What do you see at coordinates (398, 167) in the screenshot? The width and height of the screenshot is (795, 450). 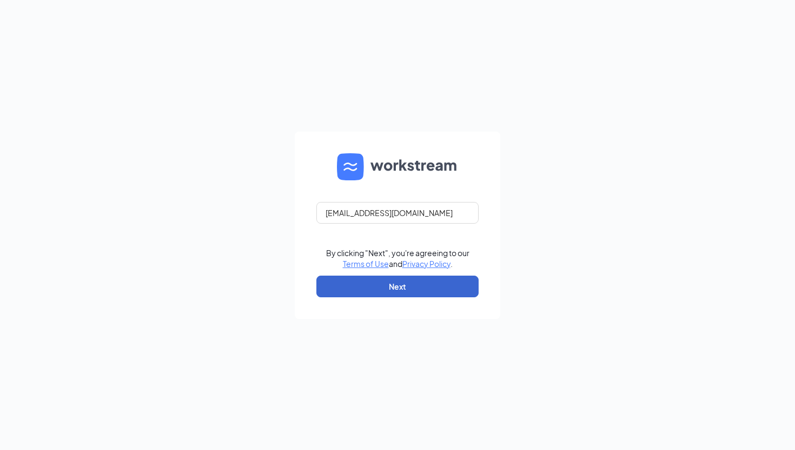 I see `img: WS logo and Workstream text` at bounding box center [398, 167].